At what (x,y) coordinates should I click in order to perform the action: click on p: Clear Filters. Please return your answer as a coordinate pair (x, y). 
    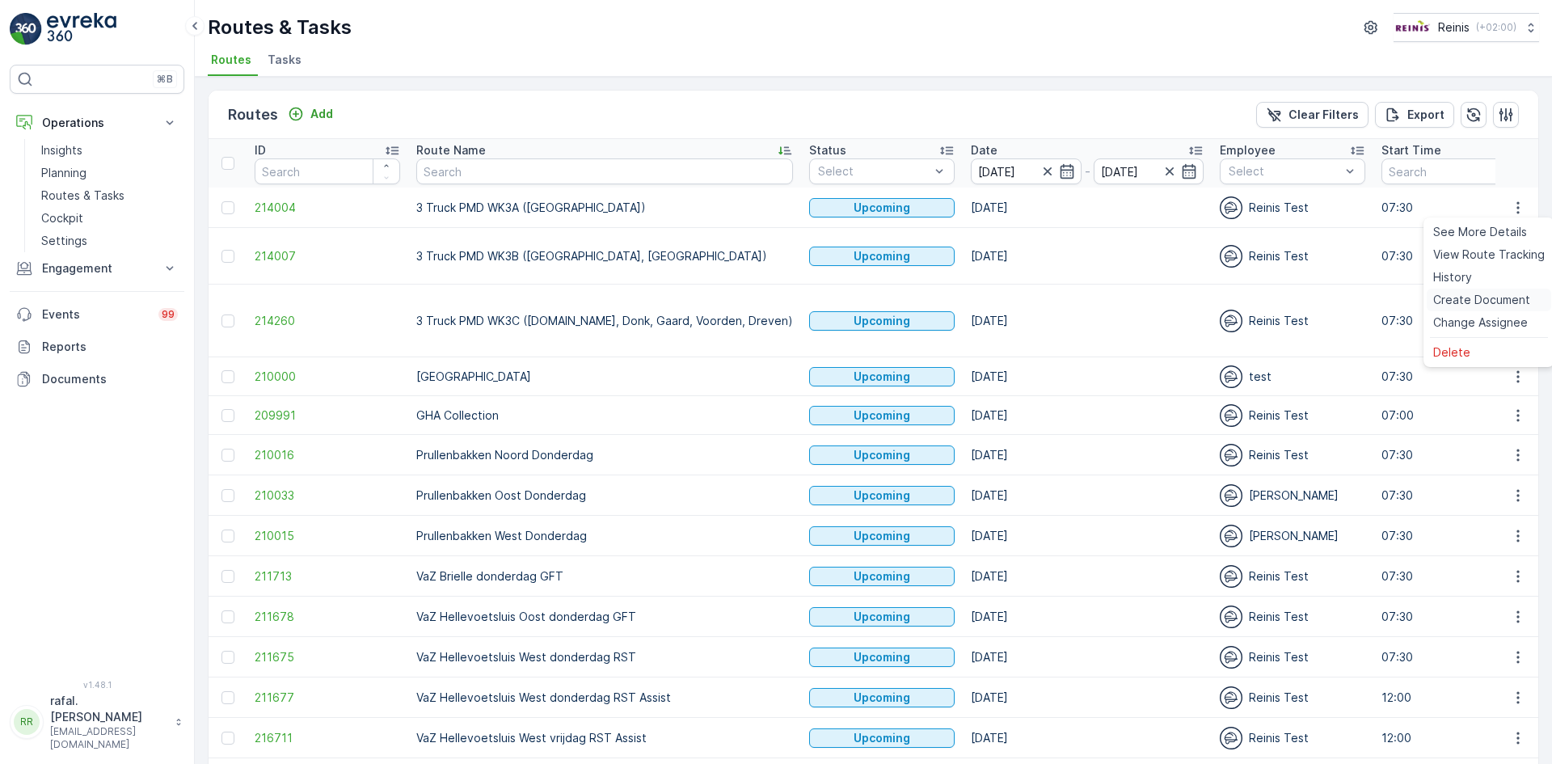
    Looking at the image, I should click on (1323, 115).